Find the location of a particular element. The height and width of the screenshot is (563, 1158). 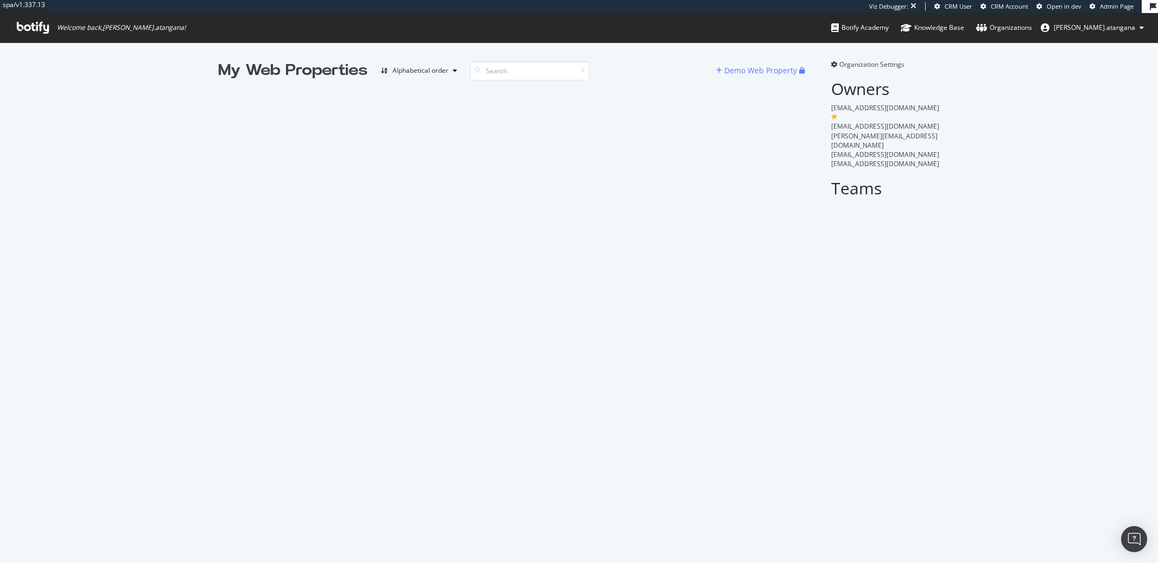

div: Demo Web Property is located at coordinates (761, 71).